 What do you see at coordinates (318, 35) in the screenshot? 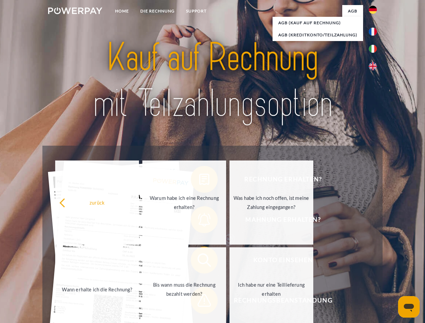
I see `a: AGB (Kreditkonto/Teilzahlung)` at bounding box center [318, 35].